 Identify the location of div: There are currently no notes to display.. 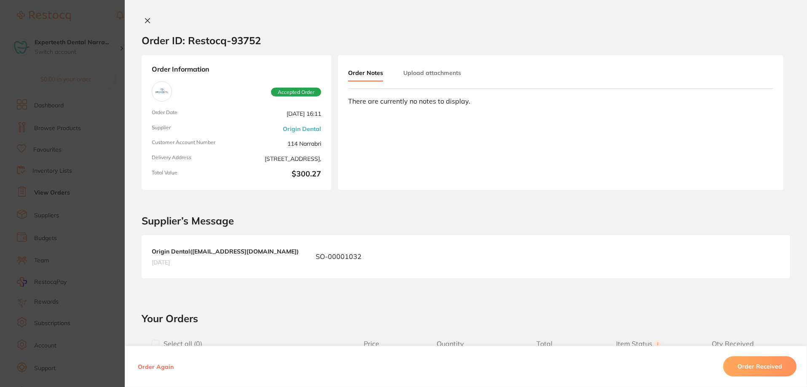
(560, 101).